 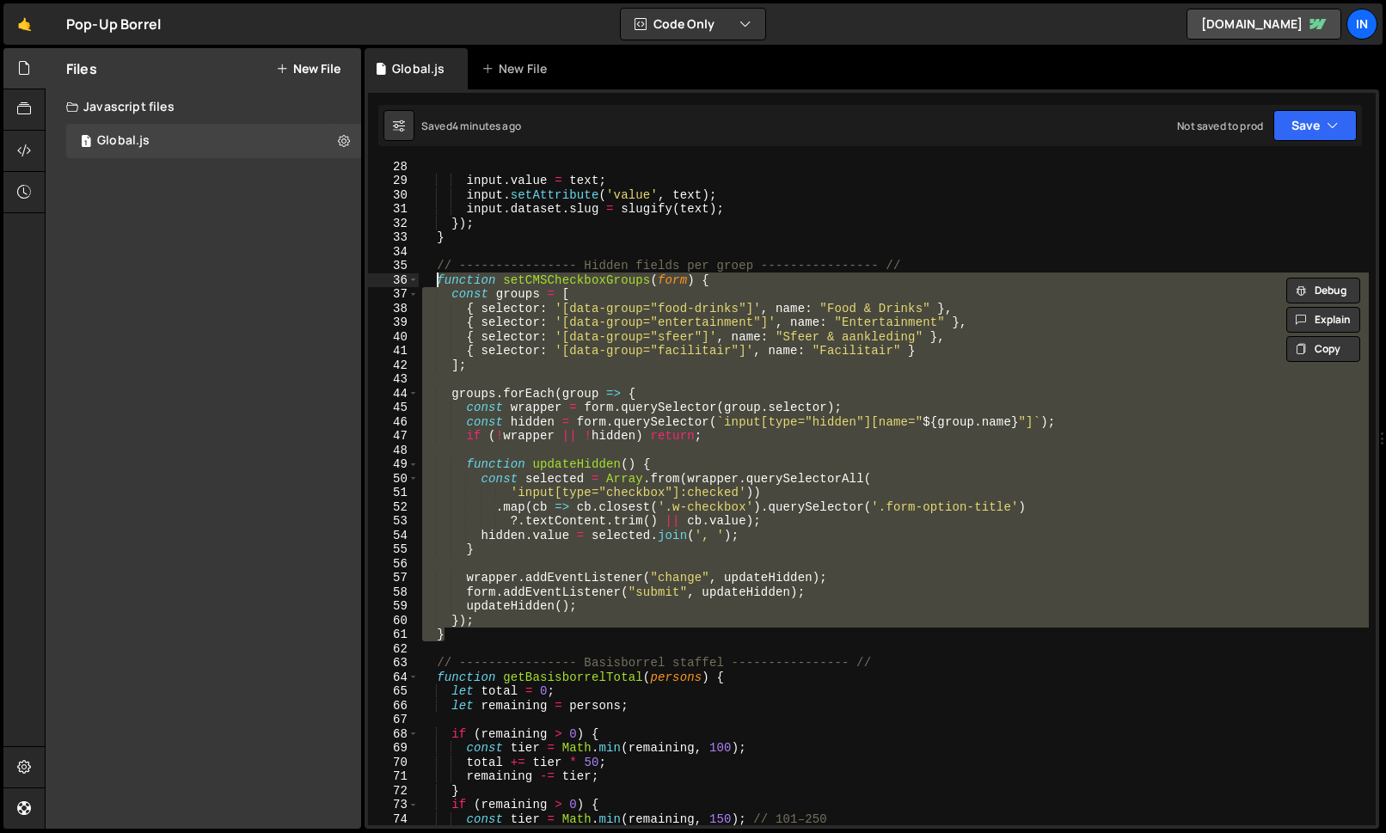 What do you see at coordinates (517, 69) in the screenshot?
I see `div: New File` at bounding box center [517, 69].